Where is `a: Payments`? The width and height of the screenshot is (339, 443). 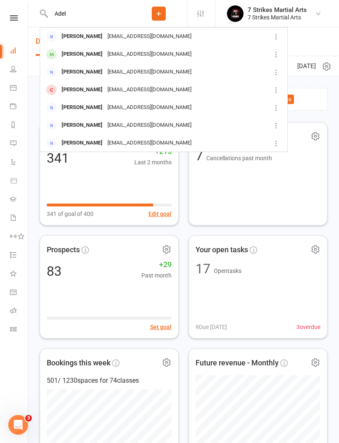 a: Payments is located at coordinates (19, 107).